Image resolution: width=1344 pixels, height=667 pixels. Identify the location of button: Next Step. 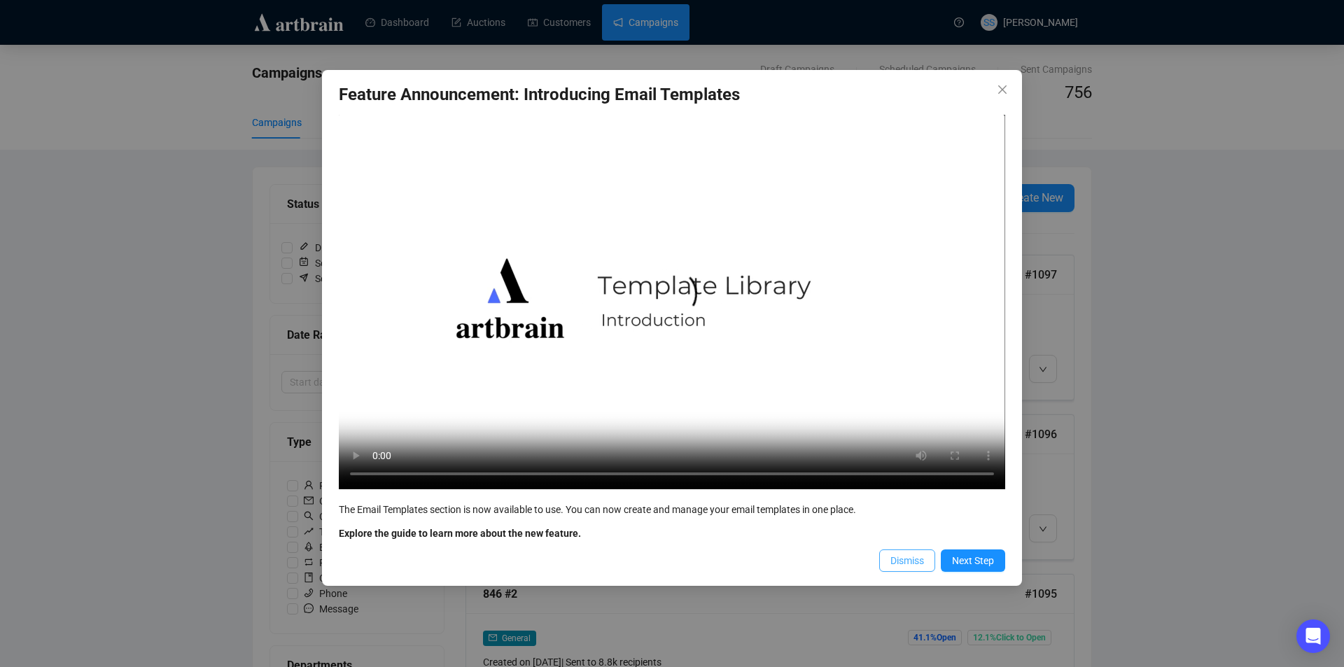
(973, 561).